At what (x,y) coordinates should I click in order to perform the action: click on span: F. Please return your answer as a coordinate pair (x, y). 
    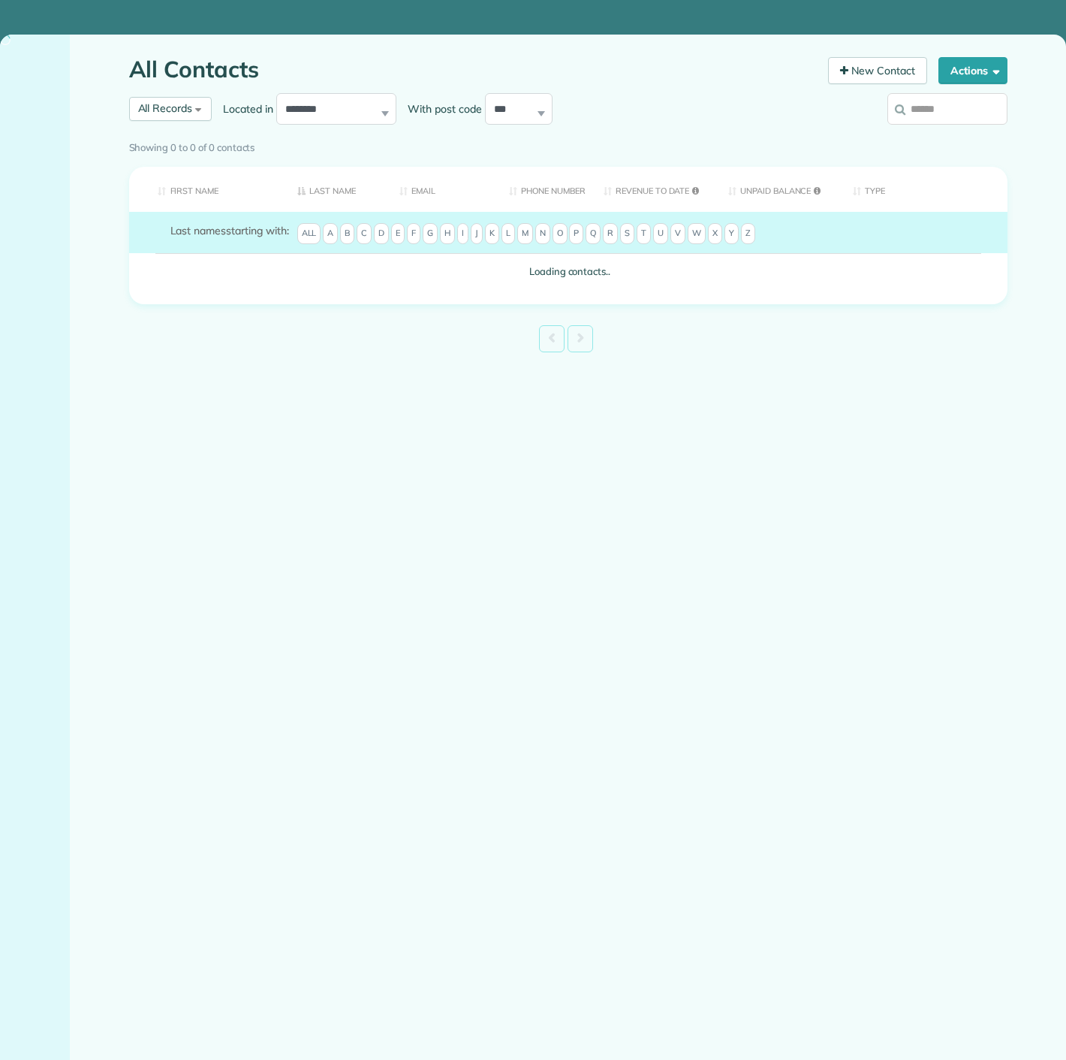
    Looking at the image, I should click on (414, 234).